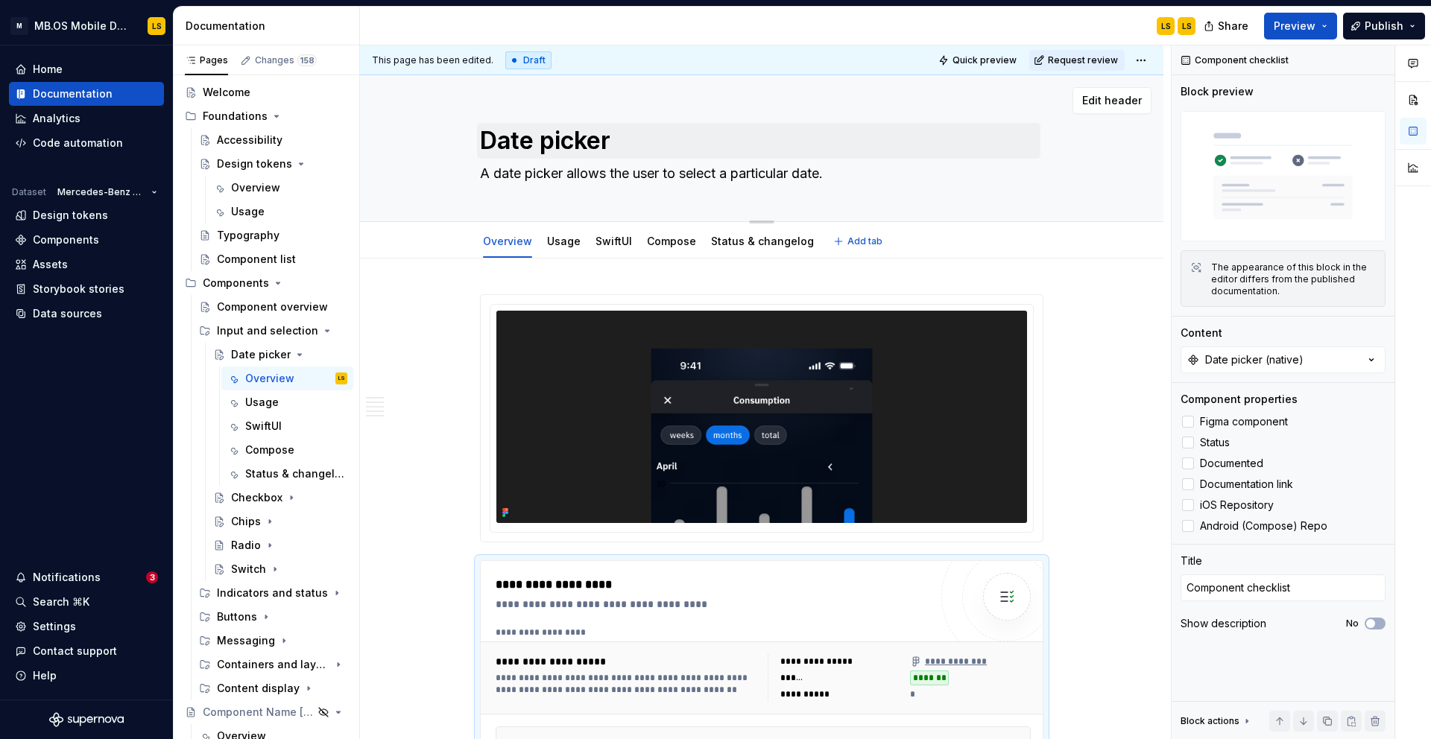 Image resolution: width=1431 pixels, height=739 pixels. What do you see at coordinates (613, 241) in the screenshot?
I see `div: SwiftUI` at bounding box center [613, 241].